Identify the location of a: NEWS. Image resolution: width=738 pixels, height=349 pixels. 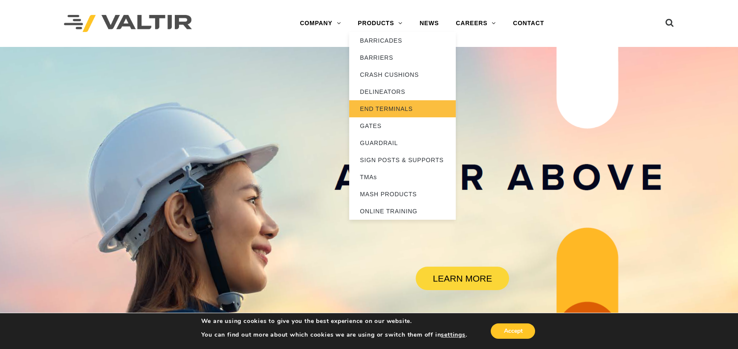
(429, 23).